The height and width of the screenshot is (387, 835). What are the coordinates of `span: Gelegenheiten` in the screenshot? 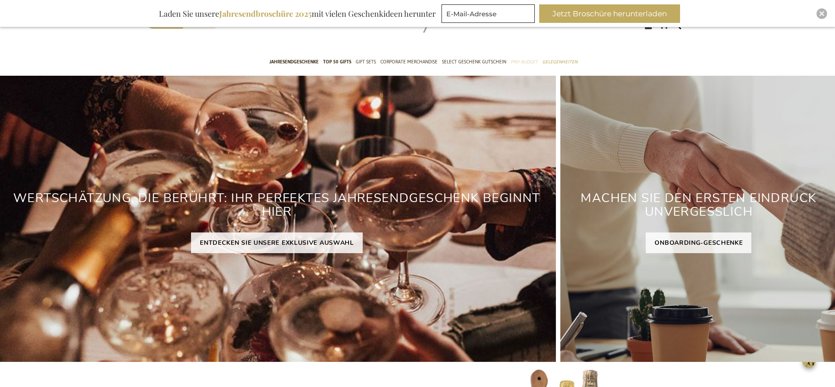 It's located at (560, 62).